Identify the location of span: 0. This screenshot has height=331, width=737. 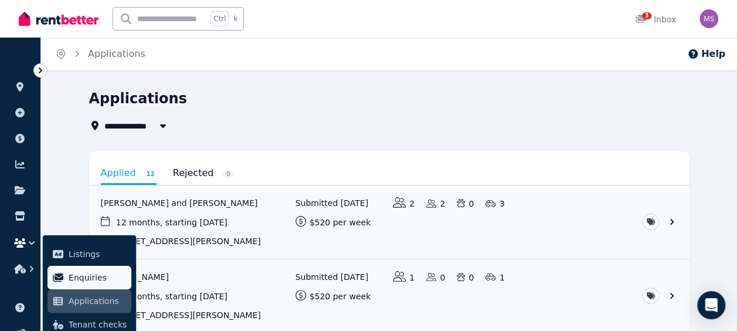
(228, 174).